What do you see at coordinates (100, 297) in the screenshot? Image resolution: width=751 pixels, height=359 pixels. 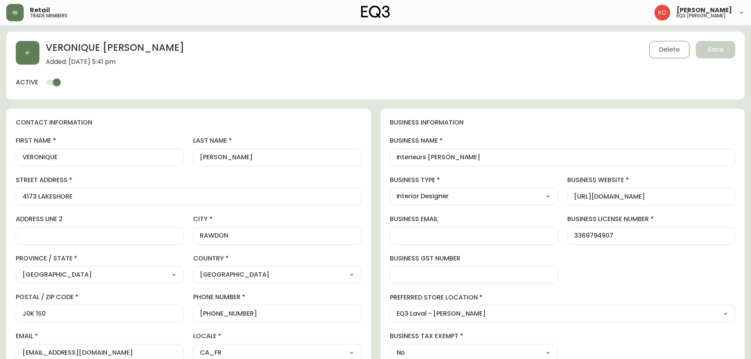 I see `label: postal / zip code` at bounding box center [100, 297].